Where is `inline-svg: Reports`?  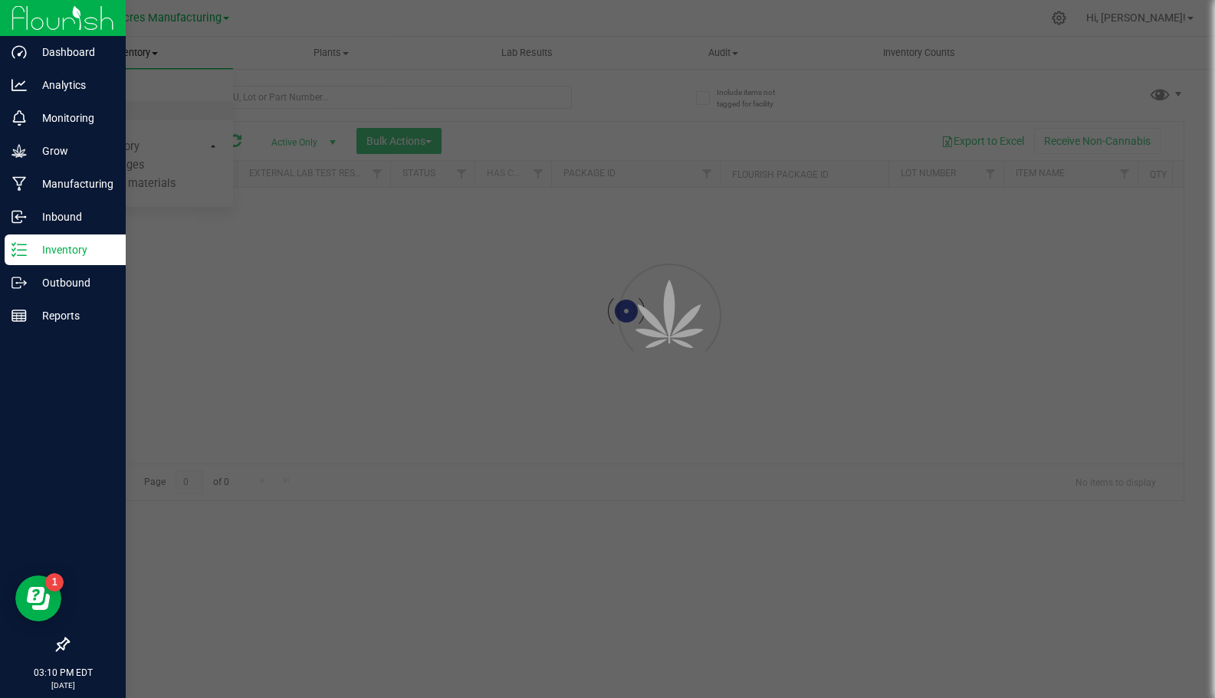
inline-svg: Reports is located at coordinates (19, 316).